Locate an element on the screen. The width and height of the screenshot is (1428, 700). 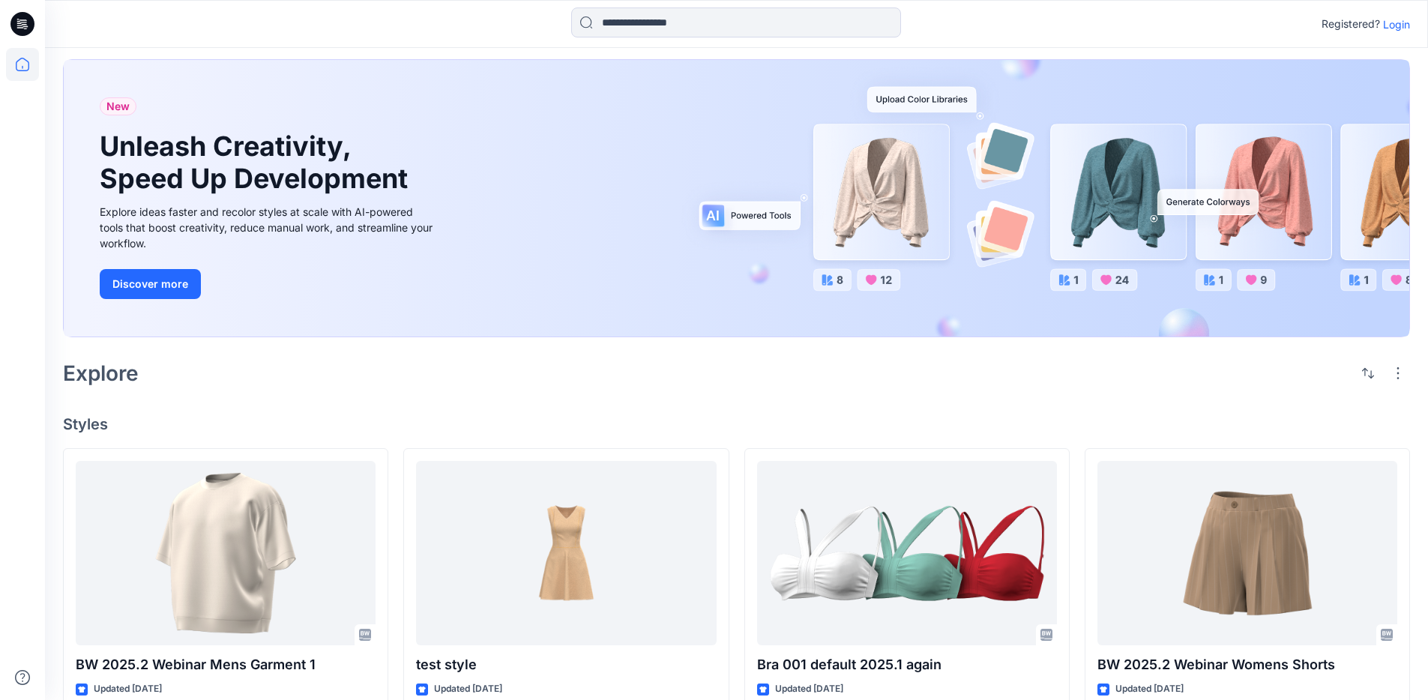
p: BW 2025.2 Webinar Mens Garment 1 is located at coordinates (226, 665).